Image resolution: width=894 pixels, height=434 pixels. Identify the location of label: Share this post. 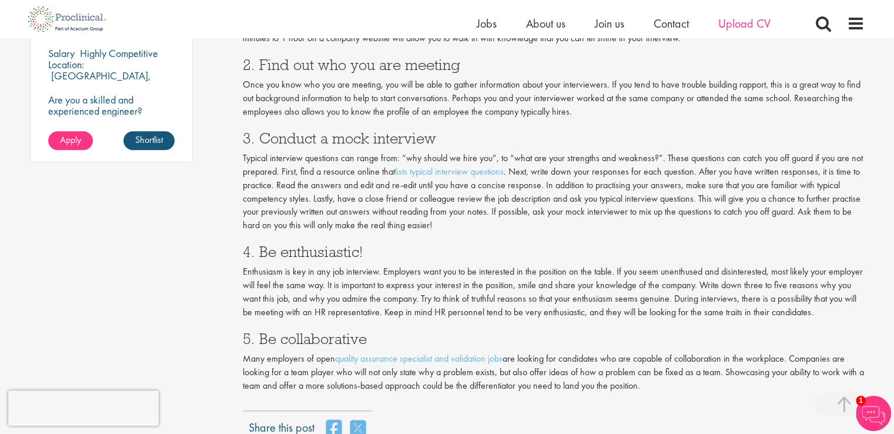
(282, 423).